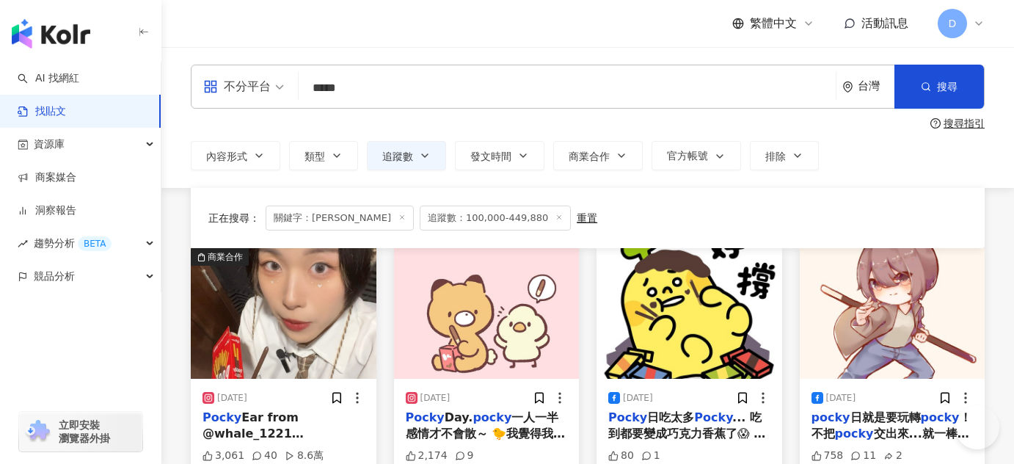 This screenshot has height=464, width=1014. Describe the element at coordinates (491, 156) in the screenshot. I see `span: 發文時間` at that location.